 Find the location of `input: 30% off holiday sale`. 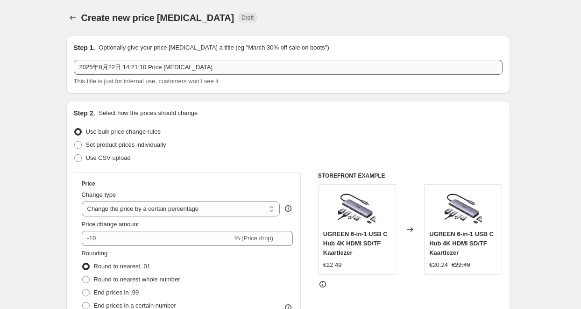

input: 30% off holiday sale is located at coordinates (288, 67).